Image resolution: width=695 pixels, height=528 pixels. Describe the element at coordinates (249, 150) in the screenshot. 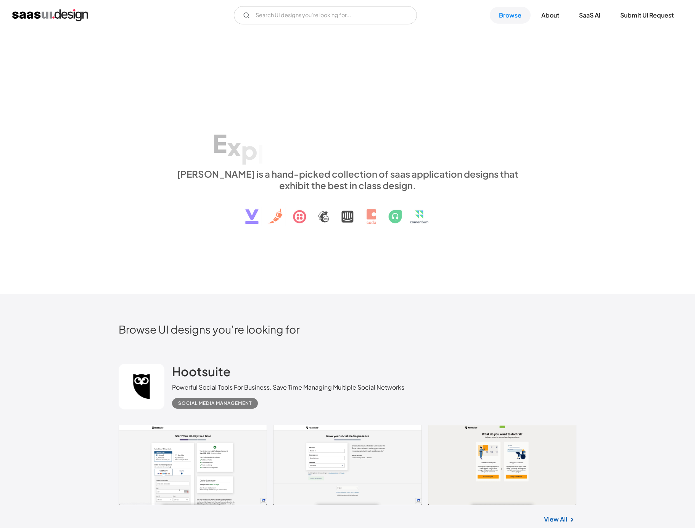

I see `div: p` at that location.